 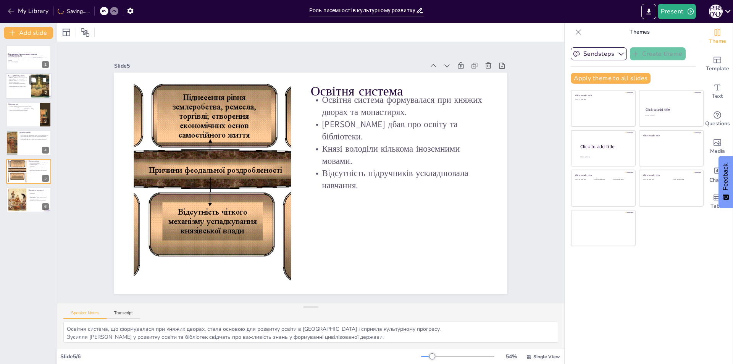 What do you see at coordinates (362, 10) in the screenshot?
I see `input: Insert title` at bounding box center [362, 10].